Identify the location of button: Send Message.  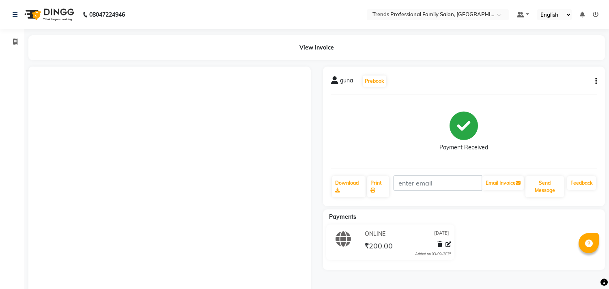
(544, 187).